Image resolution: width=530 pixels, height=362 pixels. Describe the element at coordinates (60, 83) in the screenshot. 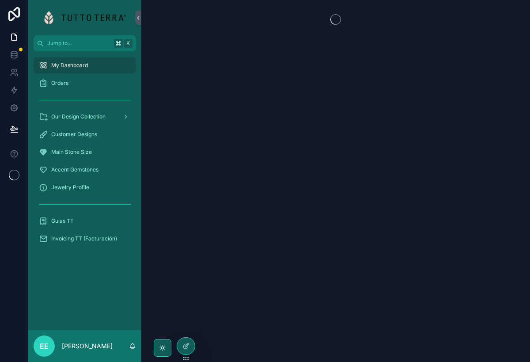

I see `span: Orders` at that location.